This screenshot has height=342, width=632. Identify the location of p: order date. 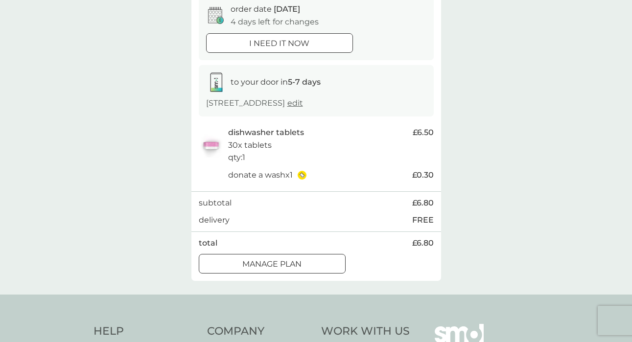
(265, 9).